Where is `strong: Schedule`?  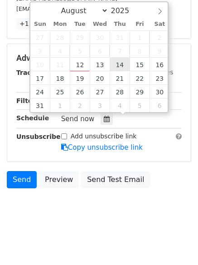 strong: Schedule is located at coordinates (33, 118).